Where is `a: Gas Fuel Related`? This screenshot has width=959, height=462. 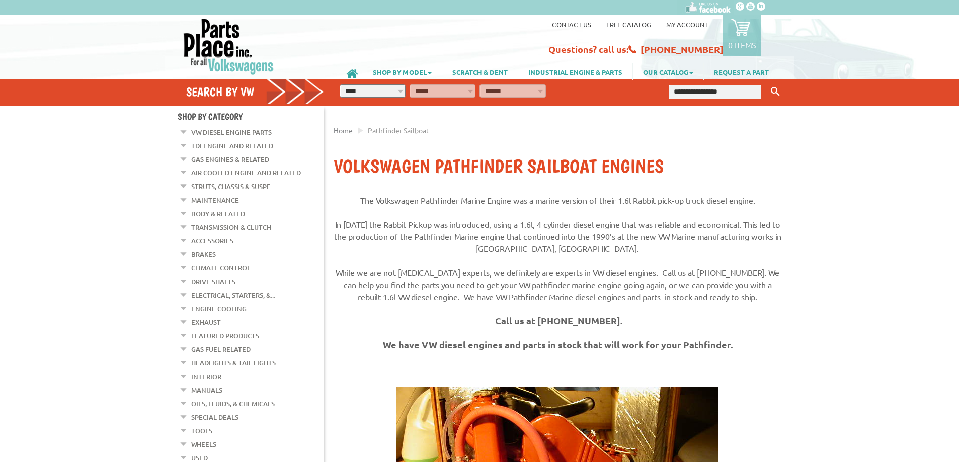 a: Gas Fuel Related is located at coordinates (221, 350).